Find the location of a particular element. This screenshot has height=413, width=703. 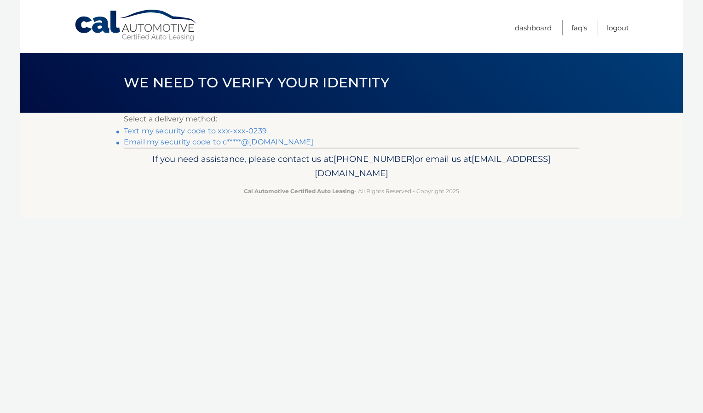

p: If you need assistance, please contact us at: or email us at is located at coordinates (351, 166).